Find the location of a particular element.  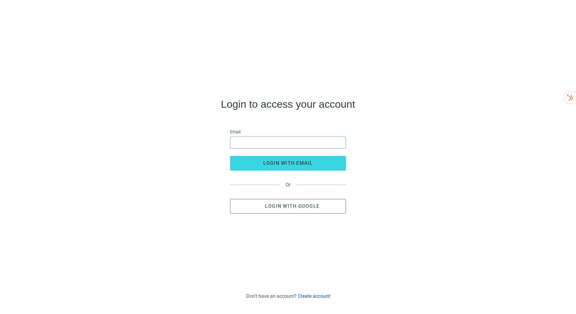

button: login with email is located at coordinates (288, 163).